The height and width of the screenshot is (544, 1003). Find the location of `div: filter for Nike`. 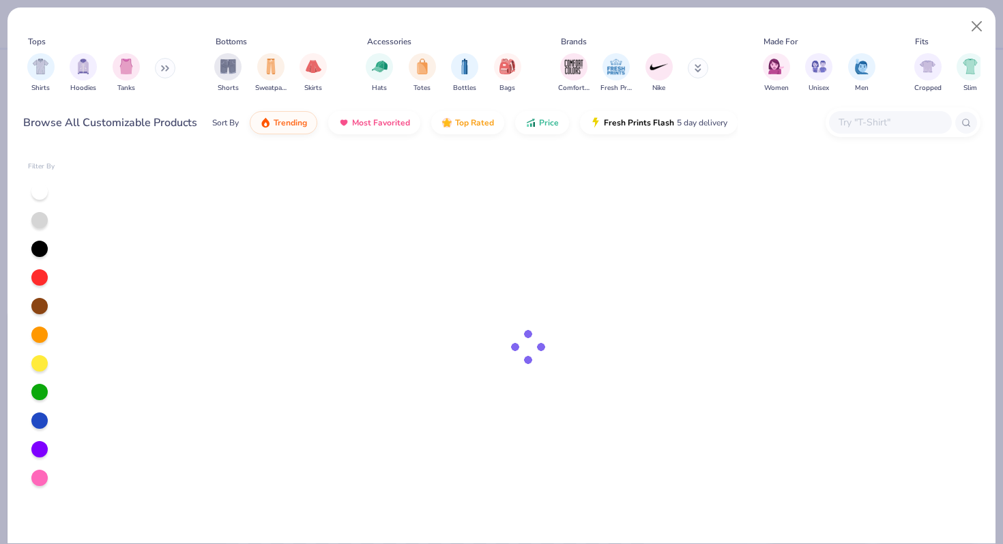

div: filter for Nike is located at coordinates (659, 73).